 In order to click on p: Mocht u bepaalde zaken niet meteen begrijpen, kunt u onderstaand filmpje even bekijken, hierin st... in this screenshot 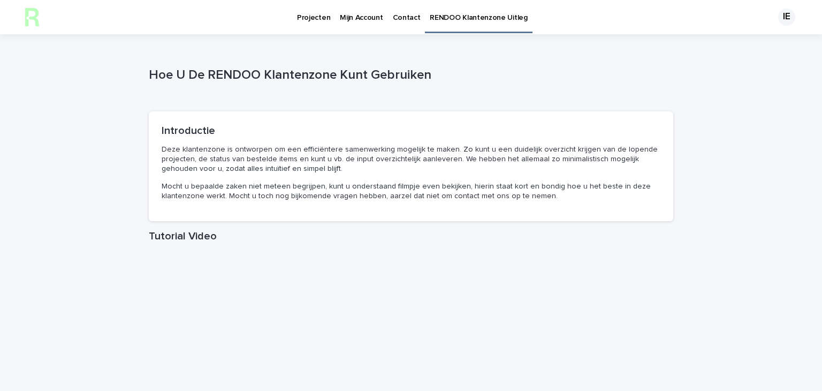, I will do `click(411, 191)`.